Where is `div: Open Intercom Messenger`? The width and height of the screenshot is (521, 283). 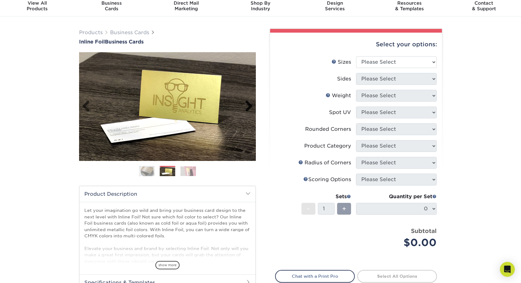 div: Open Intercom Messenger is located at coordinates (508, 269).